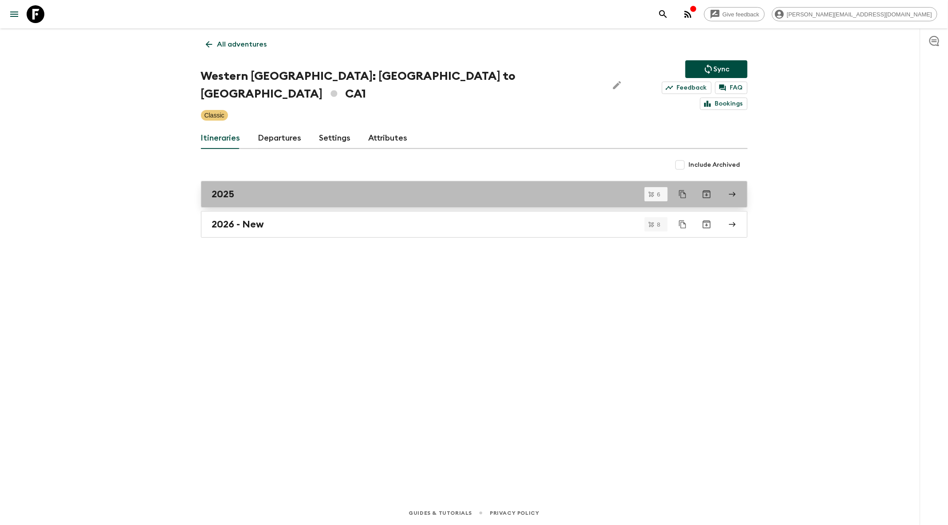 This screenshot has height=525, width=948. I want to click on a: Guides & Tutorials, so click(440, 513).